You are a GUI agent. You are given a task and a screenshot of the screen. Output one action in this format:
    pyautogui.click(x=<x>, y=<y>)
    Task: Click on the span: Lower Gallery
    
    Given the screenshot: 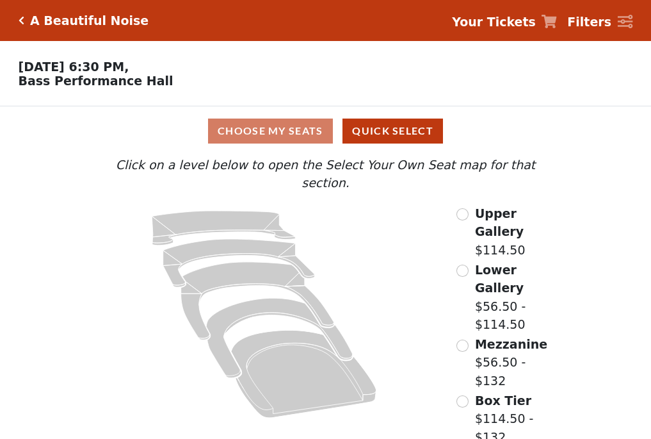 What is the action you would take?
    pyautogui.click(x=499, y=278)
    